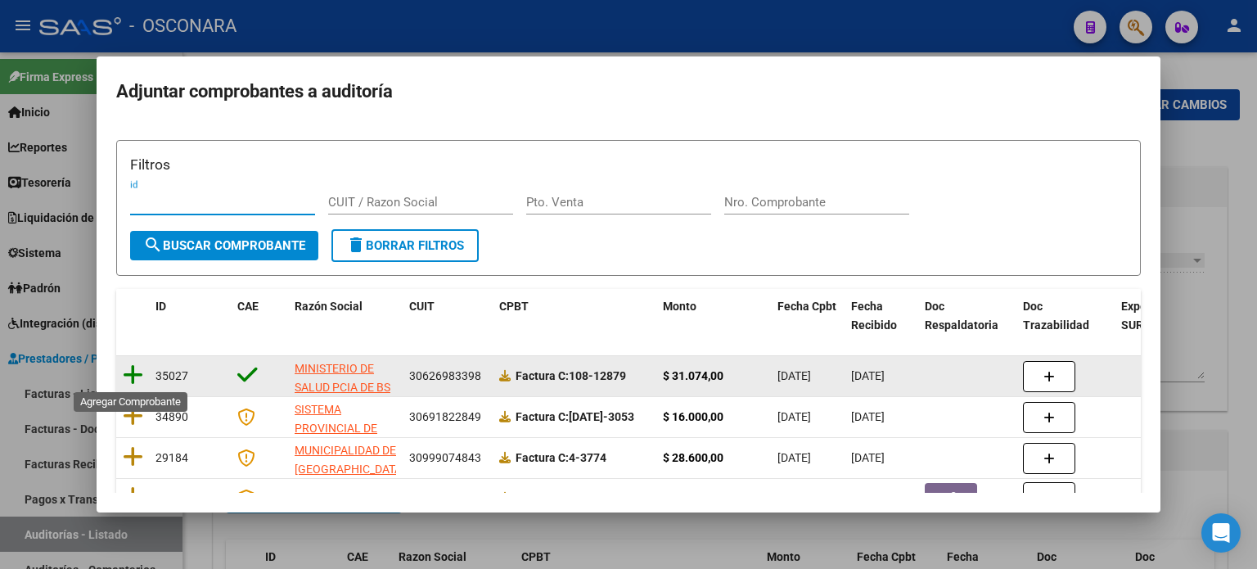 The image size is (1257, 569). What do you see at coordinates (445, 498) in the screenshot?
I see `span: 30269182284` at bounding box center [445, 498].